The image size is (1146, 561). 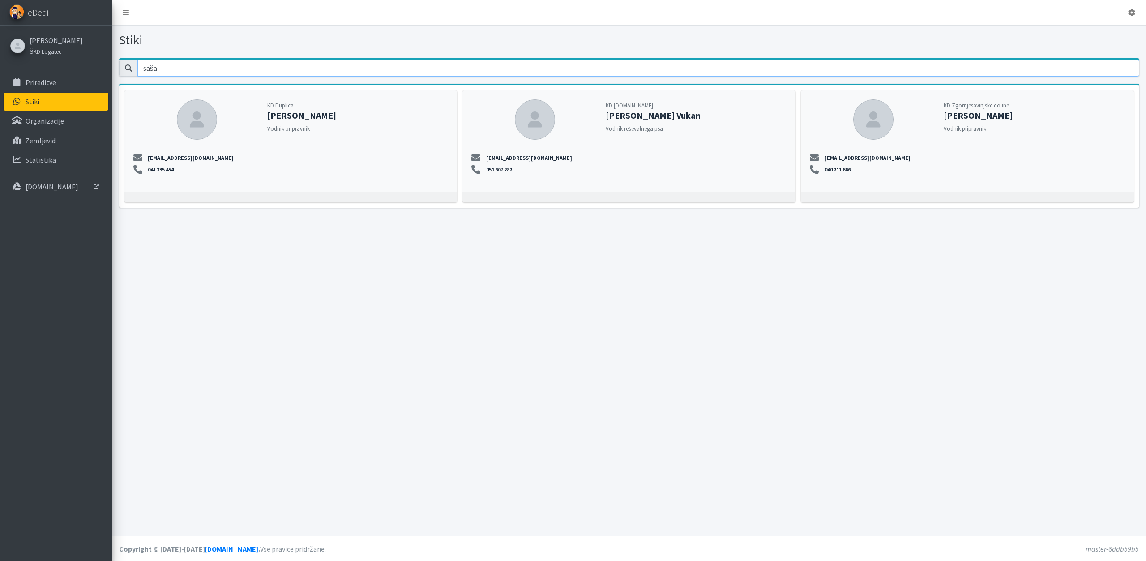 What do you see at coordinates (41, 160) in the screenshot?
I see `p: Statistika` at bounding box center [41, 160].